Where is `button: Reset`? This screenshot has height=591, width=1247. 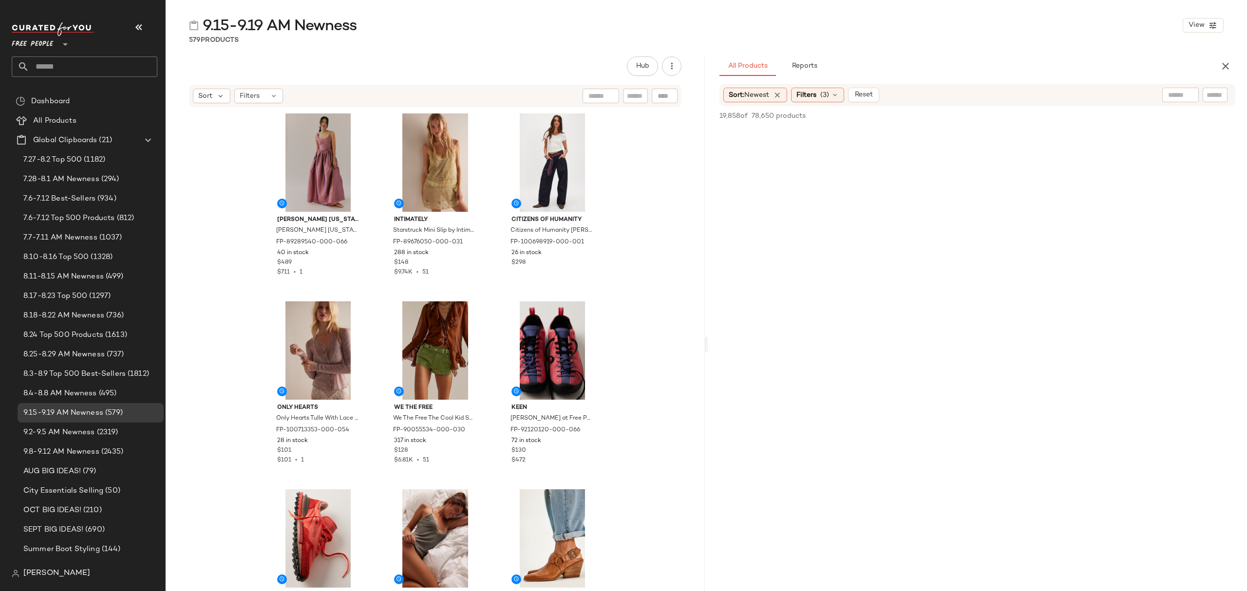
button: Reset is located at coordinates (864, 95).